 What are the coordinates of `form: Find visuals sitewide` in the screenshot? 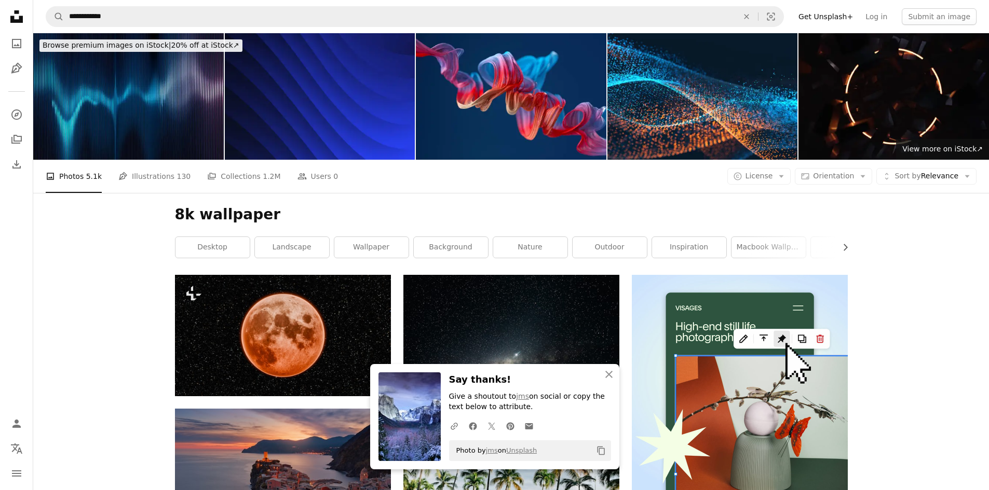 It's located at (415, 17).